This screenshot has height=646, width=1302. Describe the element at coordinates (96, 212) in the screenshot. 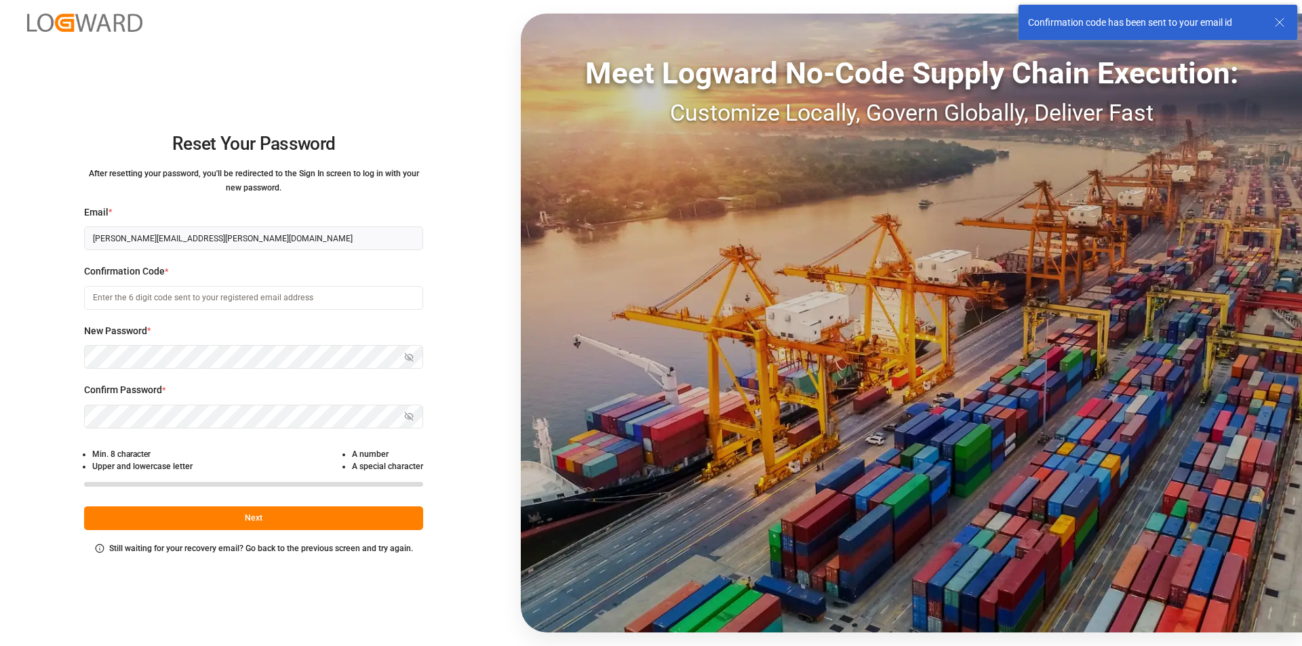

I see `span: Email` at that location.